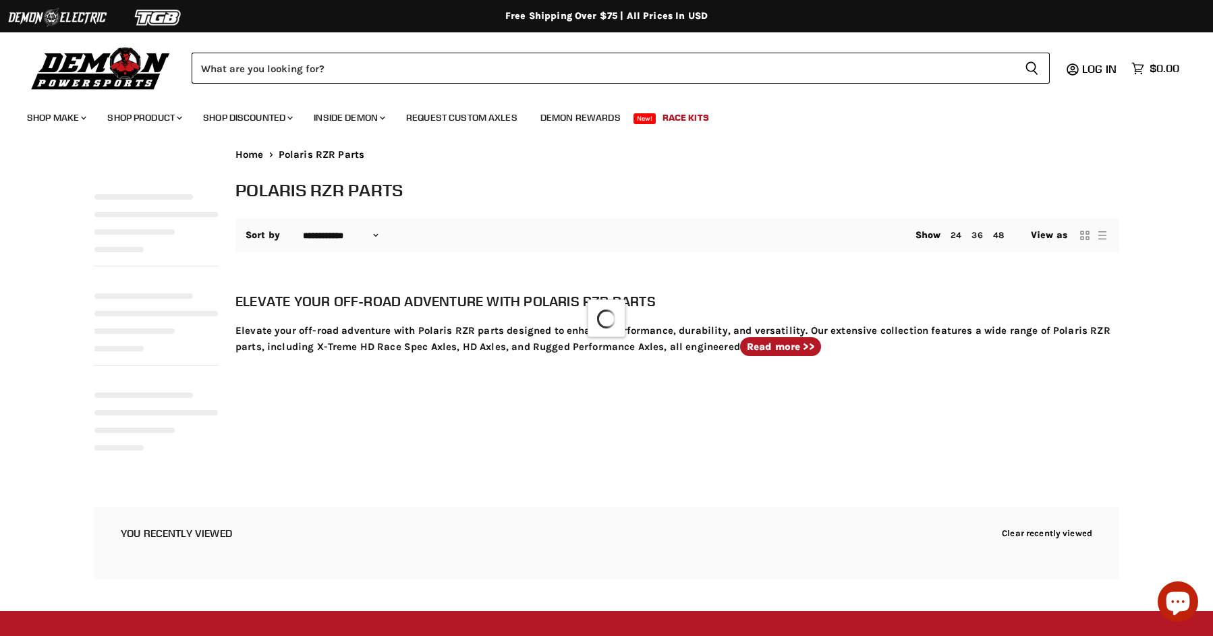  Describe the element at coordinates (977, 235) in the screenshot. I see `a: 36` at that location.